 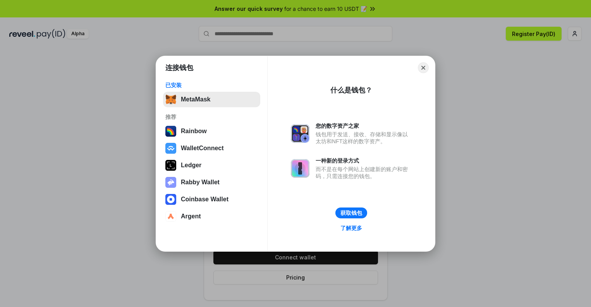 What do you see at coordinates (179, 68) in the screenshot?
I see `h1: 连接钱包` at bounding box center [179, 68].